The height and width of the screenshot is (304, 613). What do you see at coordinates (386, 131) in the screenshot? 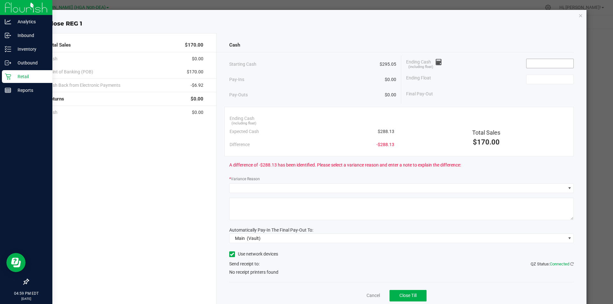
I see `span: $288.13` at bounding box center [386, 131].